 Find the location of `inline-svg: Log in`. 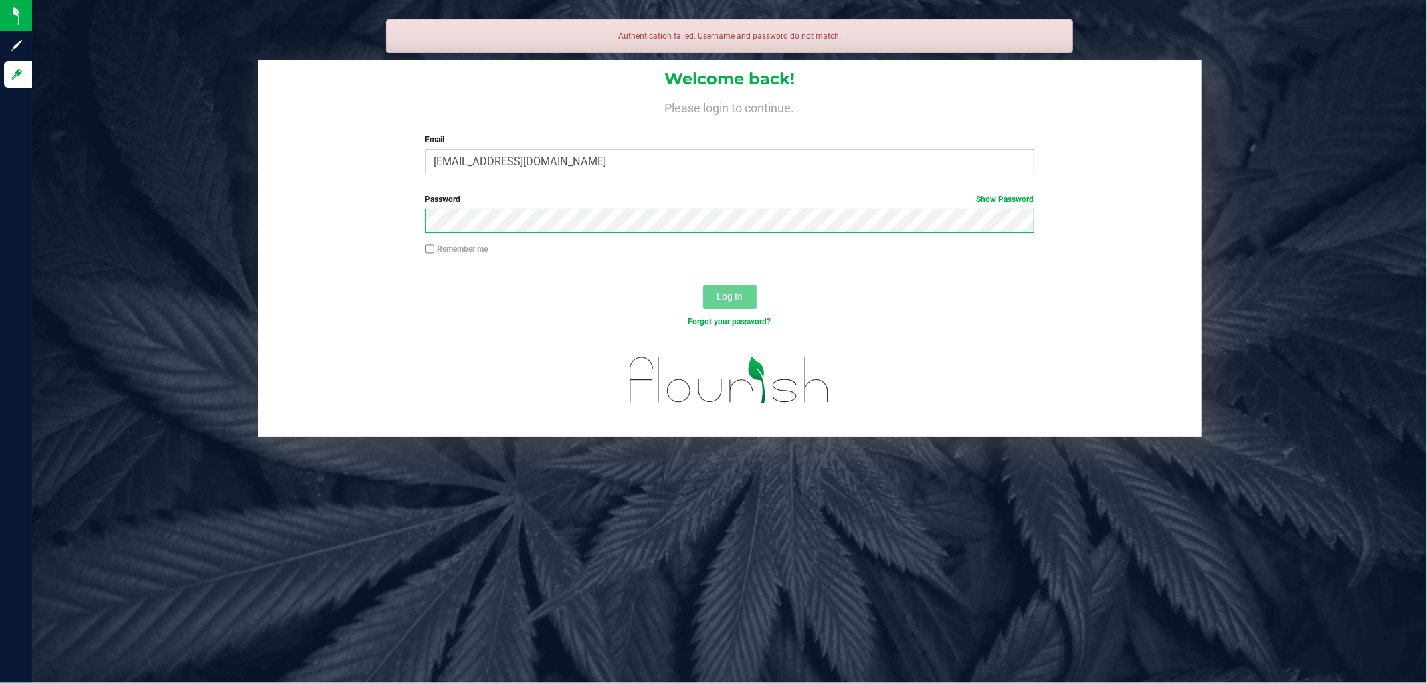

inline-svg: Log in is located at coordinates (17, 74).